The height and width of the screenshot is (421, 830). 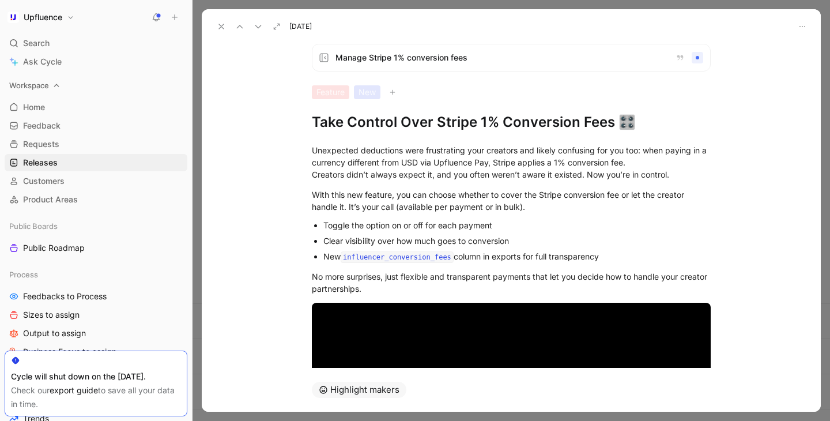 I want to click on div: Unexpected deductions were frustrating your creators and likely confusing for you too: when payin..., so click(x=511, y=162).